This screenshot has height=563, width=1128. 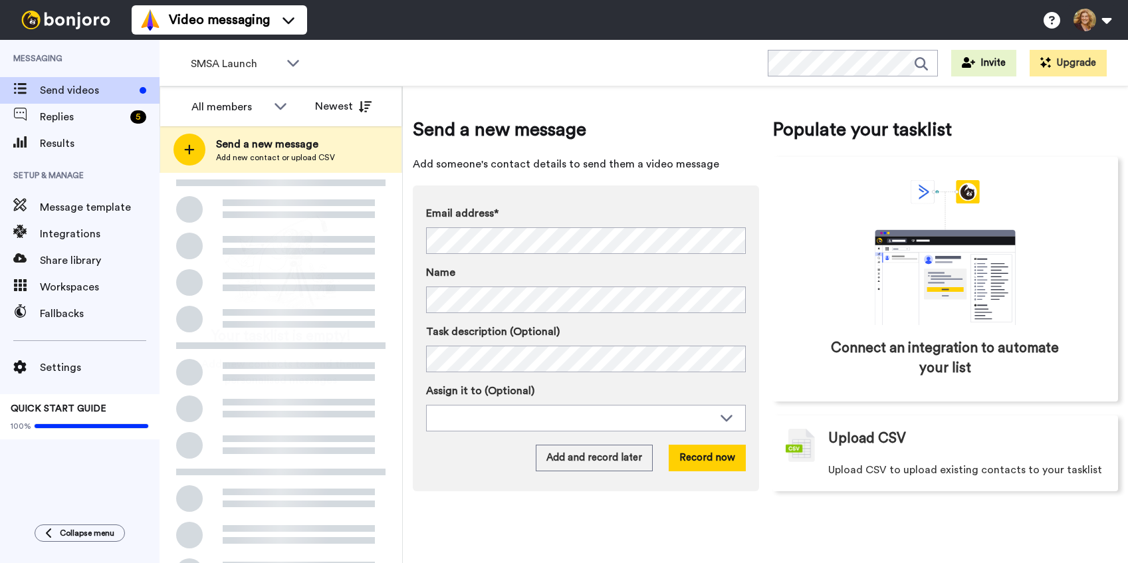 I want to click on button: Add and record later, so click(x=594, y=458).